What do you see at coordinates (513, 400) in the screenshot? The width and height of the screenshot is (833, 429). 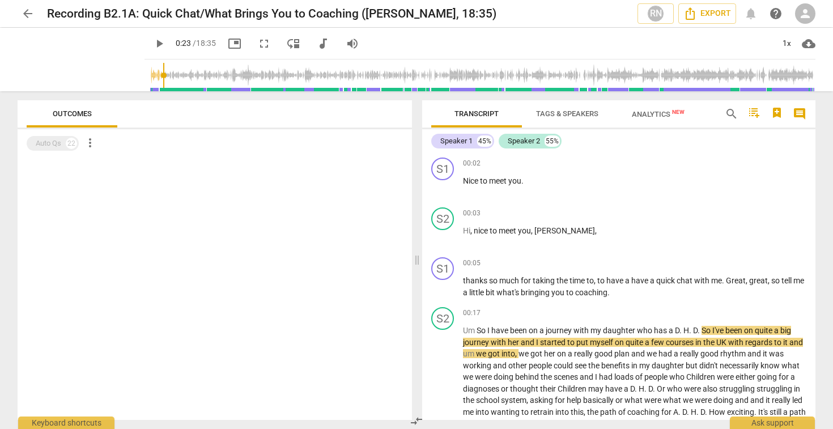 I see `span: system` at bounding box center [513, 400].